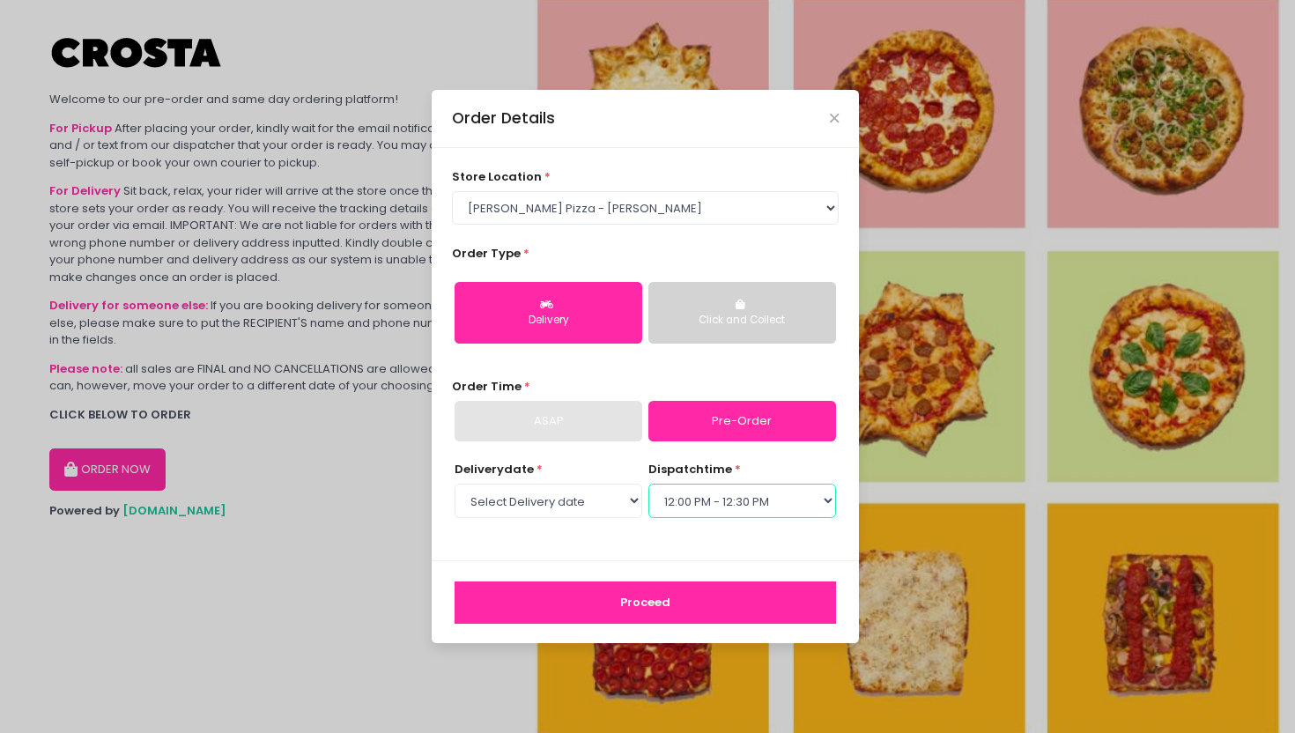  I want to click on button: Proceed, so click(645, 602).